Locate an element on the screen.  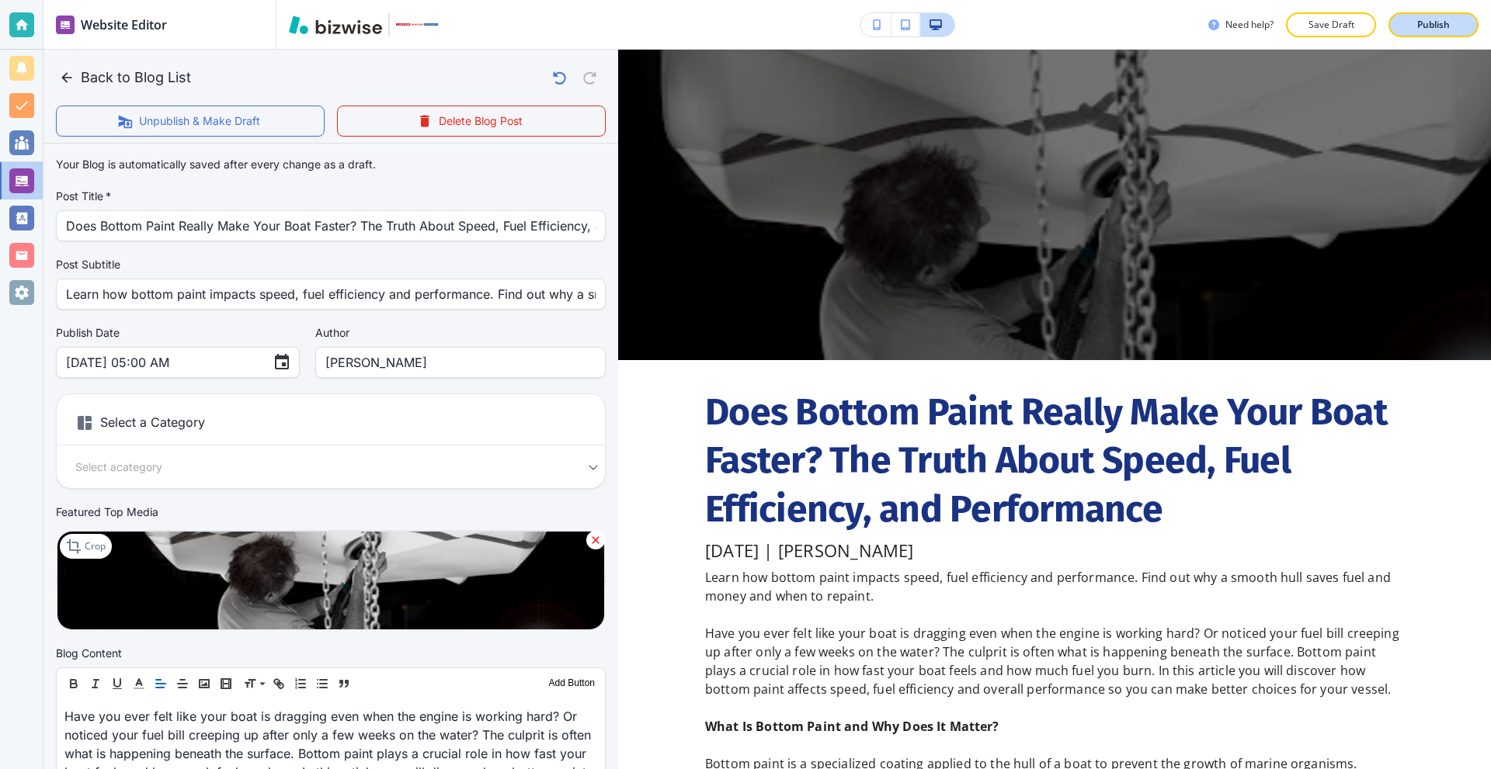
p: Learn how bottom paint impacts speed, fuel efficiency and performance. Find out why a smooth hull... is located at coordinates (1054, 587).